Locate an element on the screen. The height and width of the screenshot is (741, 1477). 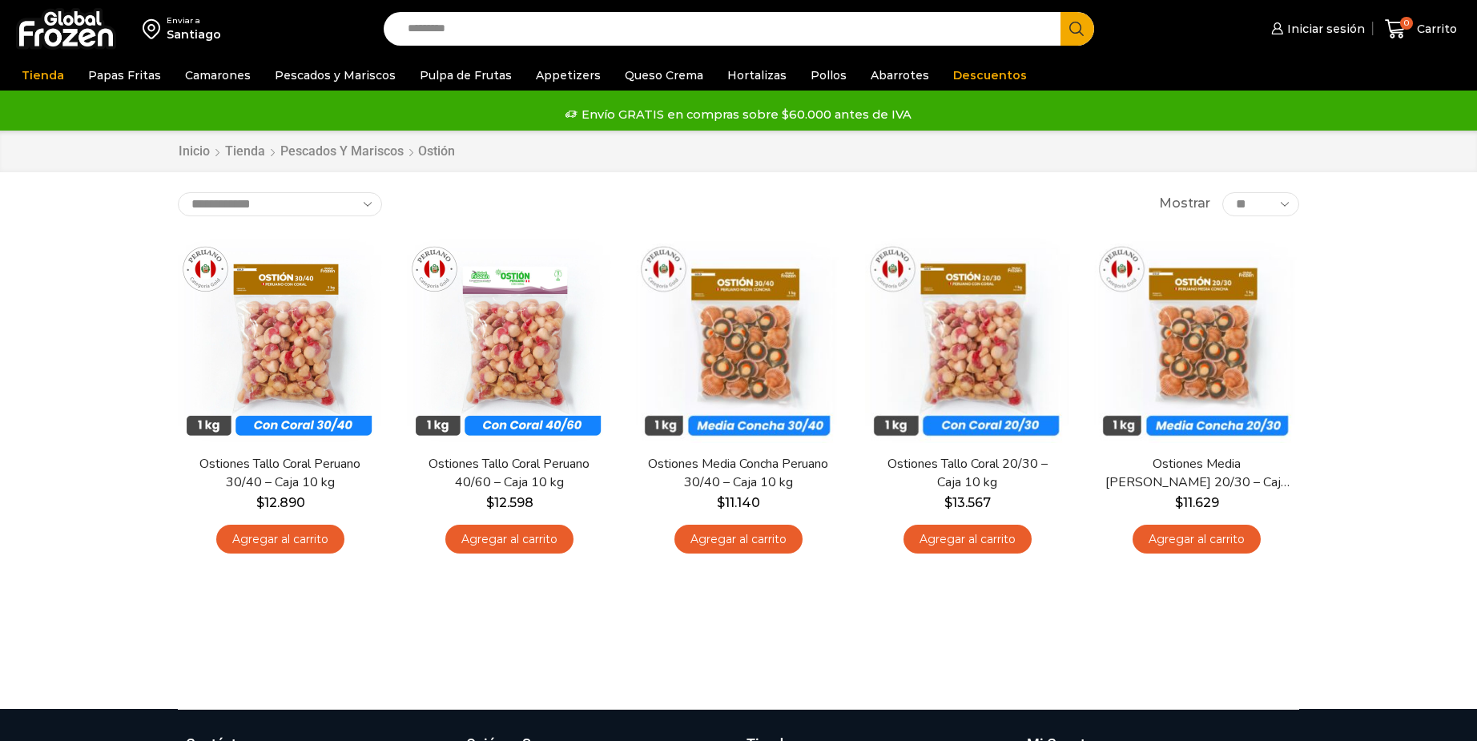
div: Enviar a is located at coordinates (194, 21).